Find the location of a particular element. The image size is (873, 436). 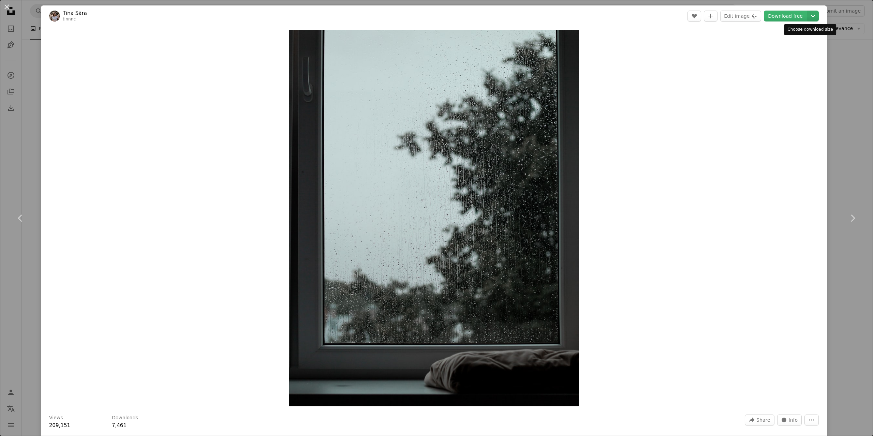

button: Add to Collection is located at coordinates (711, 16).